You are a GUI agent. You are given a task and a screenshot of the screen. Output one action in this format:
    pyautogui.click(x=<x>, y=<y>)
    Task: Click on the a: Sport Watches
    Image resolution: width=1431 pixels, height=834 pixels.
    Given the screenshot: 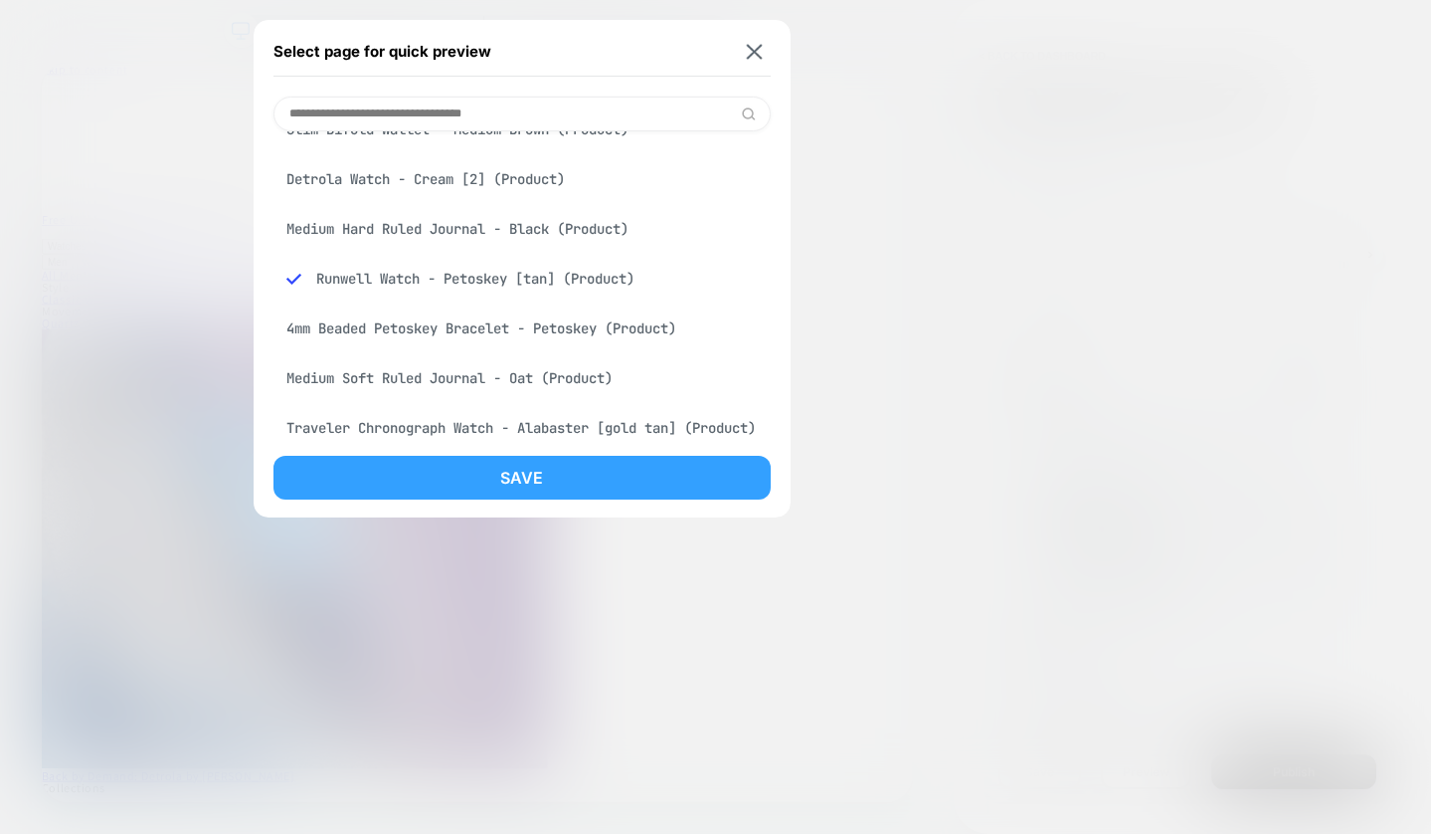 What is the action you would take?
    pyautogui.click(x=177, y=313)
    